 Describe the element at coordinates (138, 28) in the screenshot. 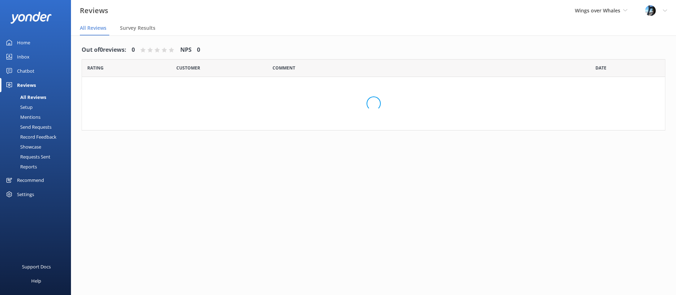

I see `span: Survey Results` at that location.